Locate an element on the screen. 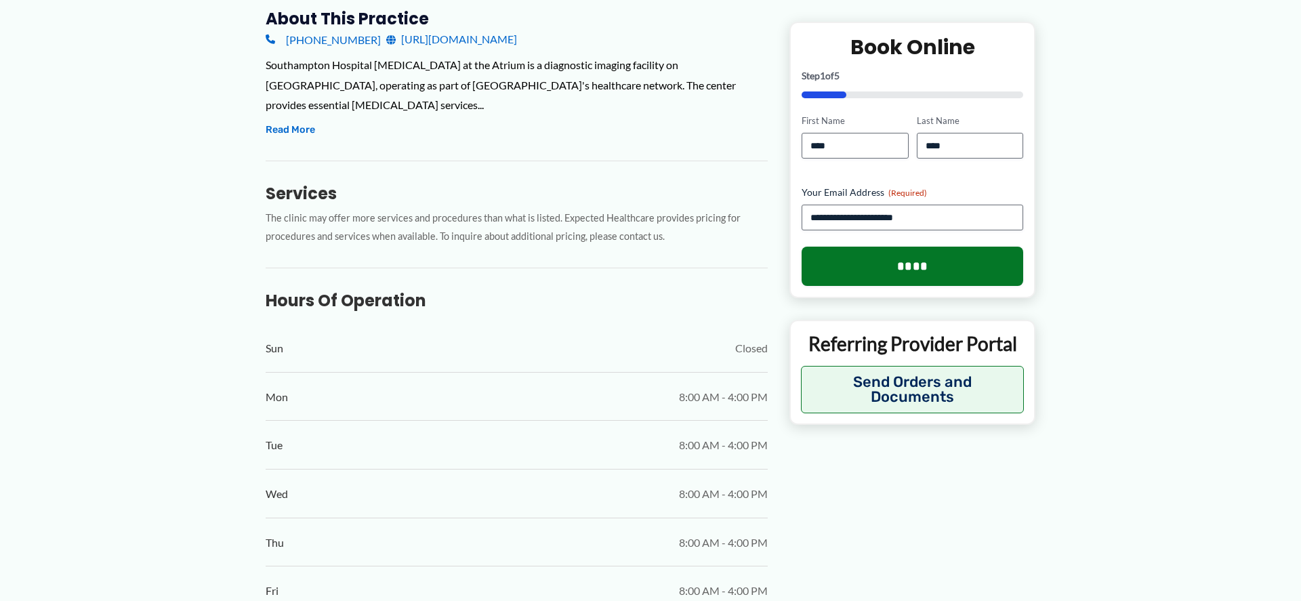 The height and width of the screenshot is (601, 1301). span: Tue is located at coordinates (274, 445).